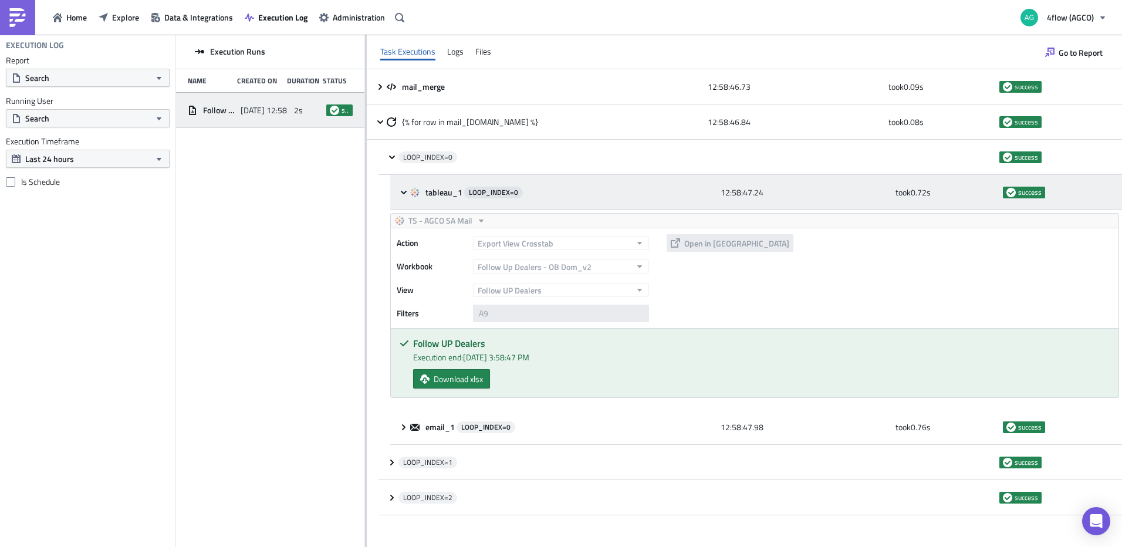 The width and height of the screenshot is (1122, 547). I want to click on div: Open Intercom Messenger, so click(1096, 521).